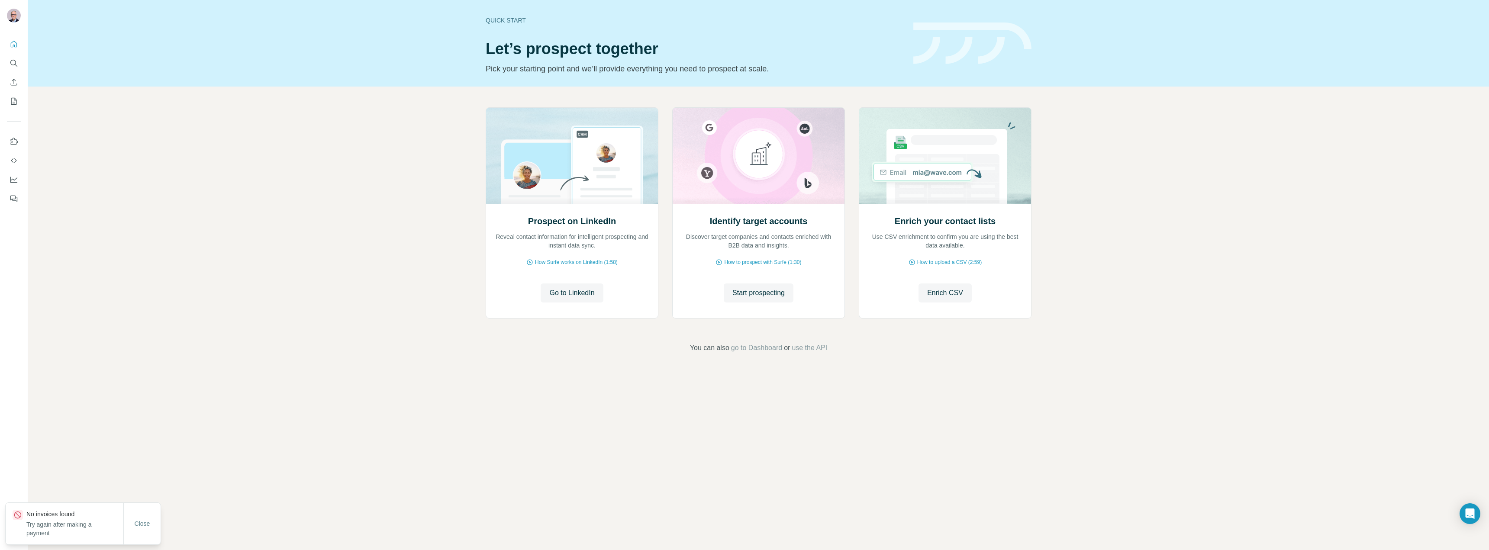 The width and height of the screenshot is (1489, 550). What do you see at coordinates (572, 293) in the screenshot?
I see `button: Go to LinkedIn` at bounding box center [572, 293].